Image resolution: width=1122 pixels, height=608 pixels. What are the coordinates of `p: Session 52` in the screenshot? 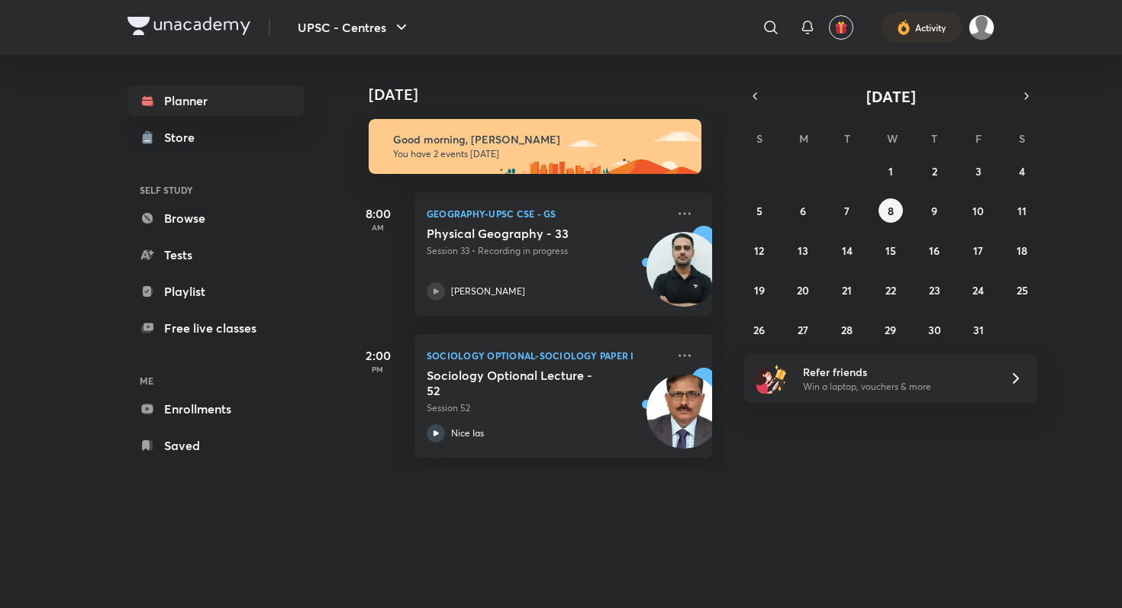 It's located at (546, 408).